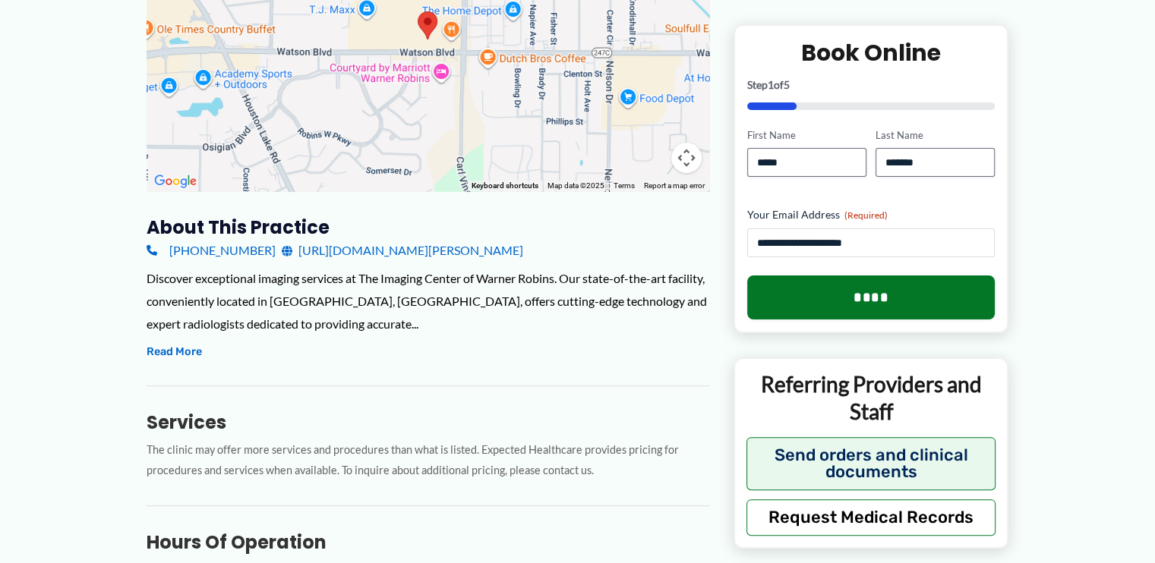  What do you see at coordinates (686, 158) in the screenshot?
I see `button: Map camera controls` at bounding box center [686, 158].